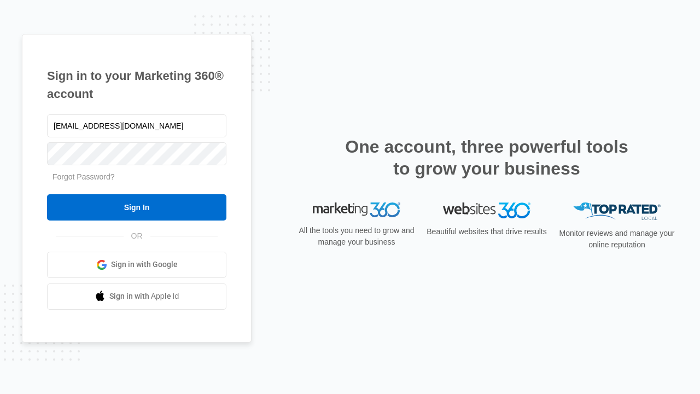 The width and height of the screenshot is (700, 394). What do you see at coordinates (357, 210) in the screenshot?
I see `img: Marketing 360` at bounding box center [357, 210].